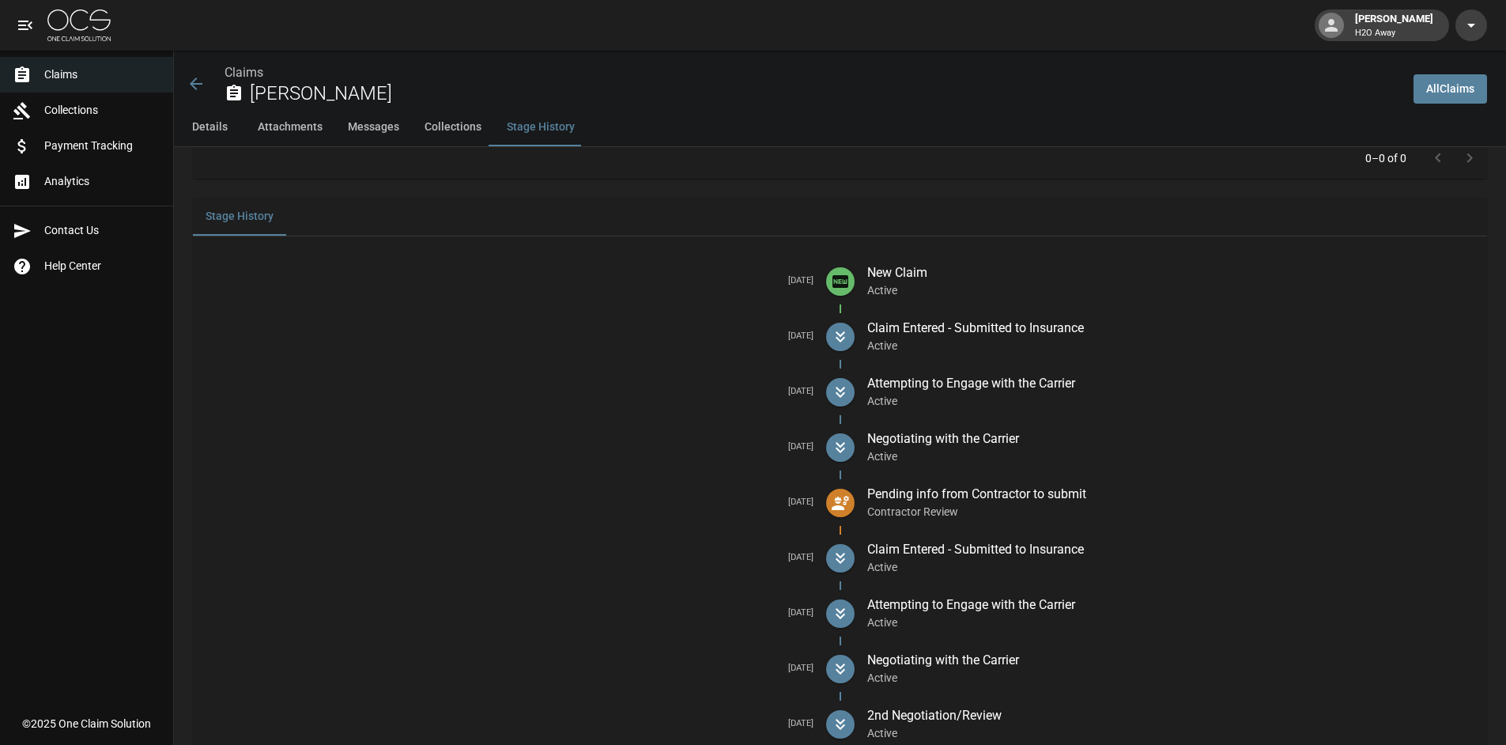  Describe the element at coordinates (1386, 158) in the screenshot. I see `p: 0–0 of 0` at that location.